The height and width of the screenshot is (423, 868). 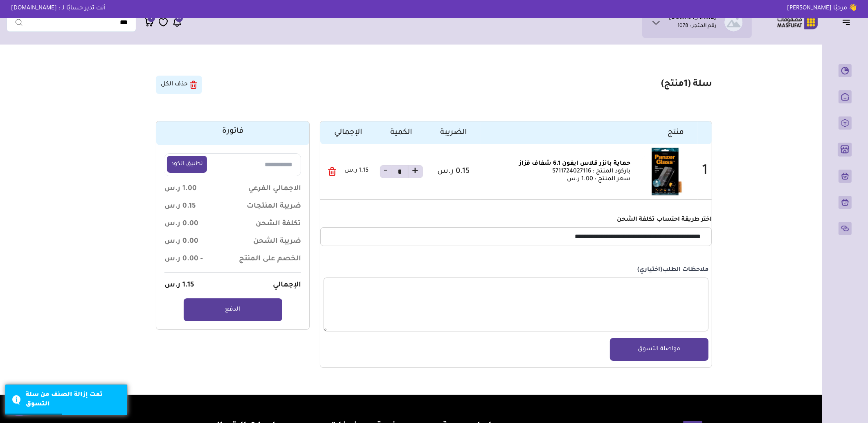 I want to click on th: الكمية, so click(x=401, y=133).